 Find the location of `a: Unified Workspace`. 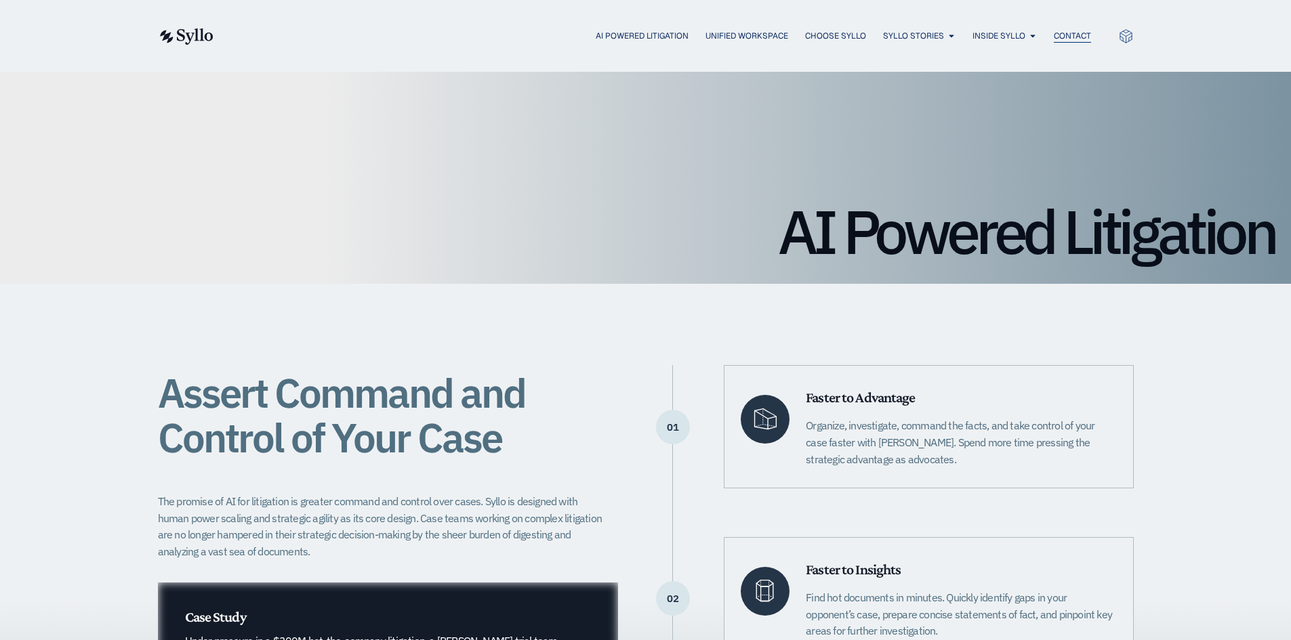

a: Unified Workspace is located at coordinates (747, 36).